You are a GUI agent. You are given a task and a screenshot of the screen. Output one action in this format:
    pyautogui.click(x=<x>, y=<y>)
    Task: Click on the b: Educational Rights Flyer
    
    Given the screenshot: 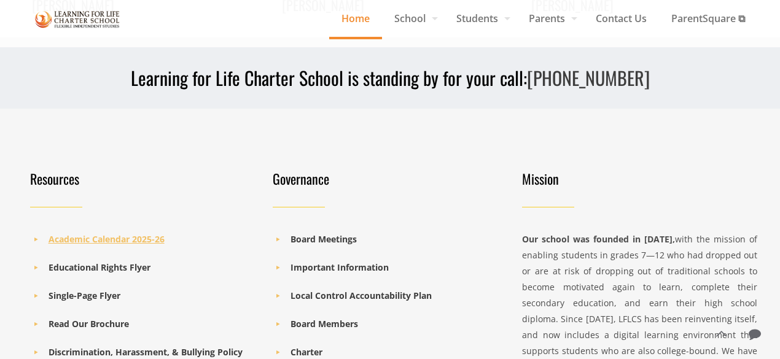 What is the action you would take?
    pyautogui.click(x=99, y=267)
    